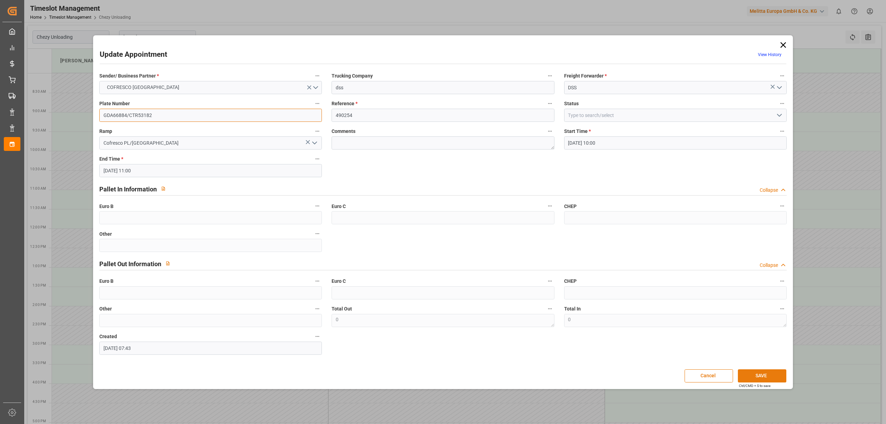 This screenshot has width=886, height=424. I want to click on button: Total In, so click(782, 309).